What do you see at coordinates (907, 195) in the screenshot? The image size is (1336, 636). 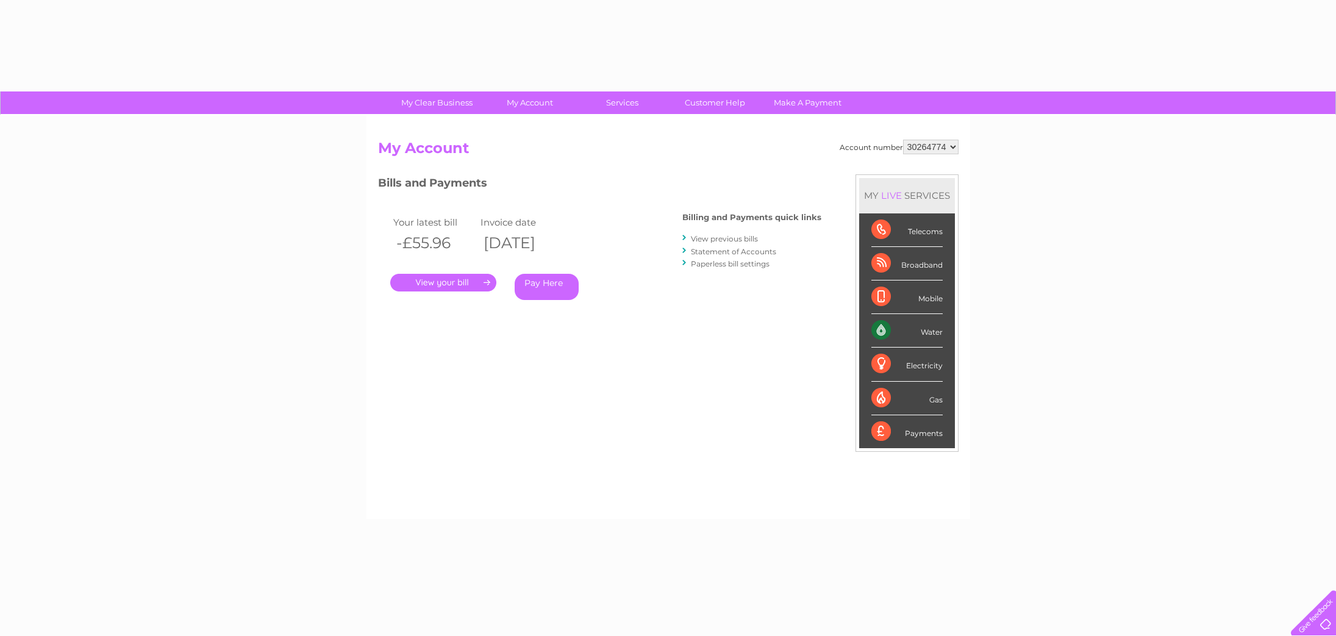 I see `div: MY SERVICES` at bounding box center [907, 195].